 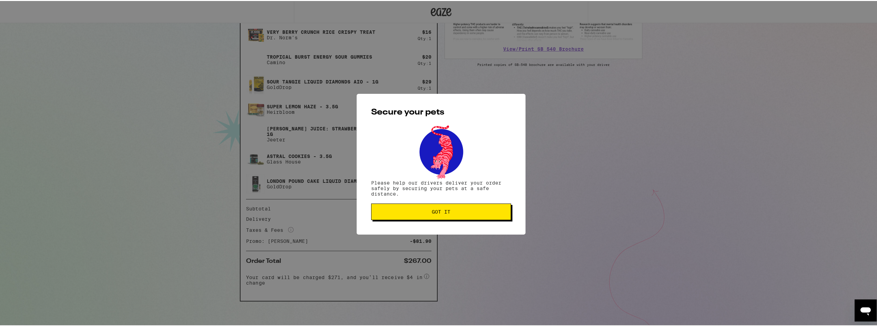 What do you see at coordinates (441, 187) in the screenshot?
I see `p: Please help our drivers deliver your order safely by securing your pets at a safe distance.` at bounding box center [441, 187].